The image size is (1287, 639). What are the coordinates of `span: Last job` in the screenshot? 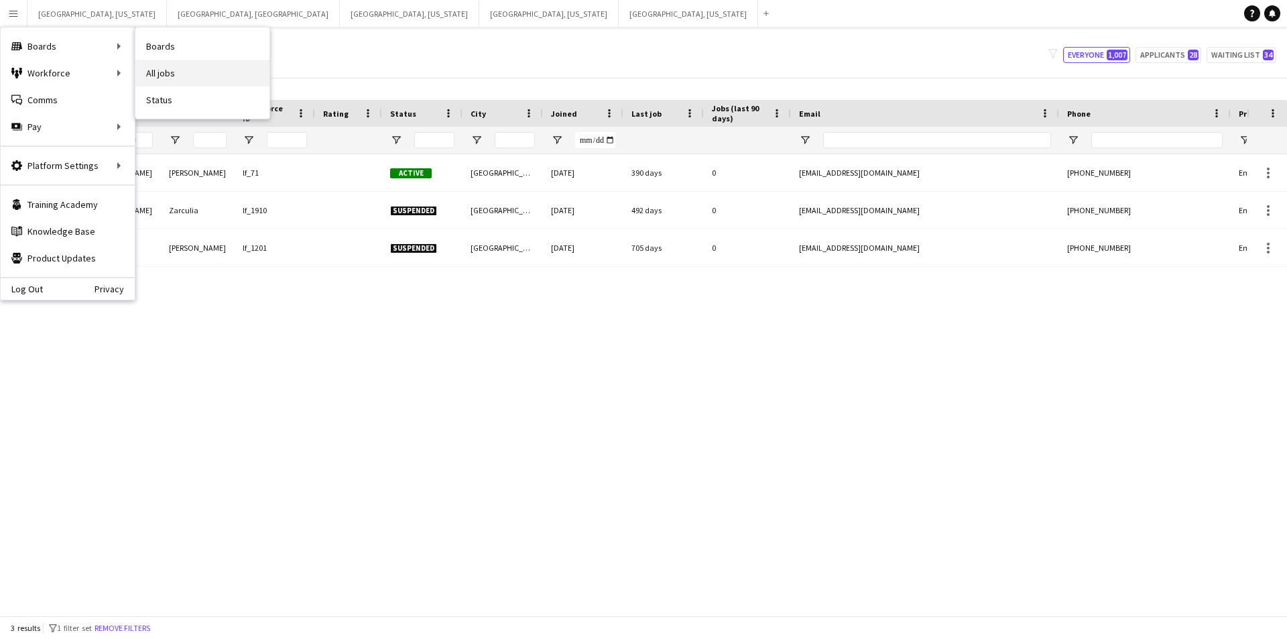 It's located at (646, 113).